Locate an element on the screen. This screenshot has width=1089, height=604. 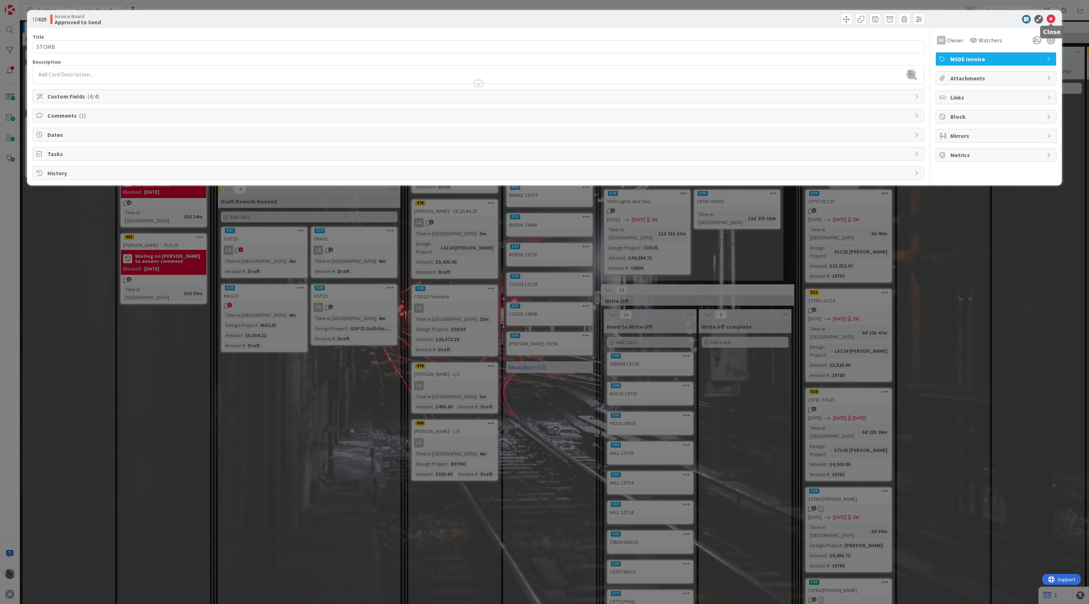
span: ID is located at coordinates (39, 19).